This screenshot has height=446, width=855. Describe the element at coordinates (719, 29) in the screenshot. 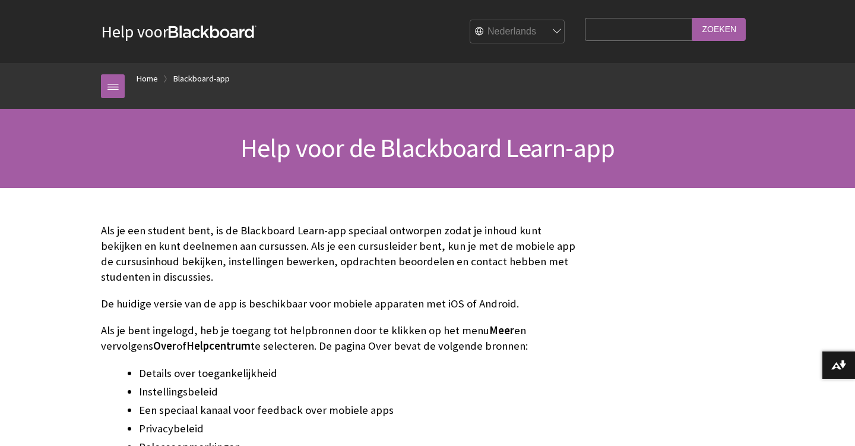

I see `input: Zoeken` at that location.